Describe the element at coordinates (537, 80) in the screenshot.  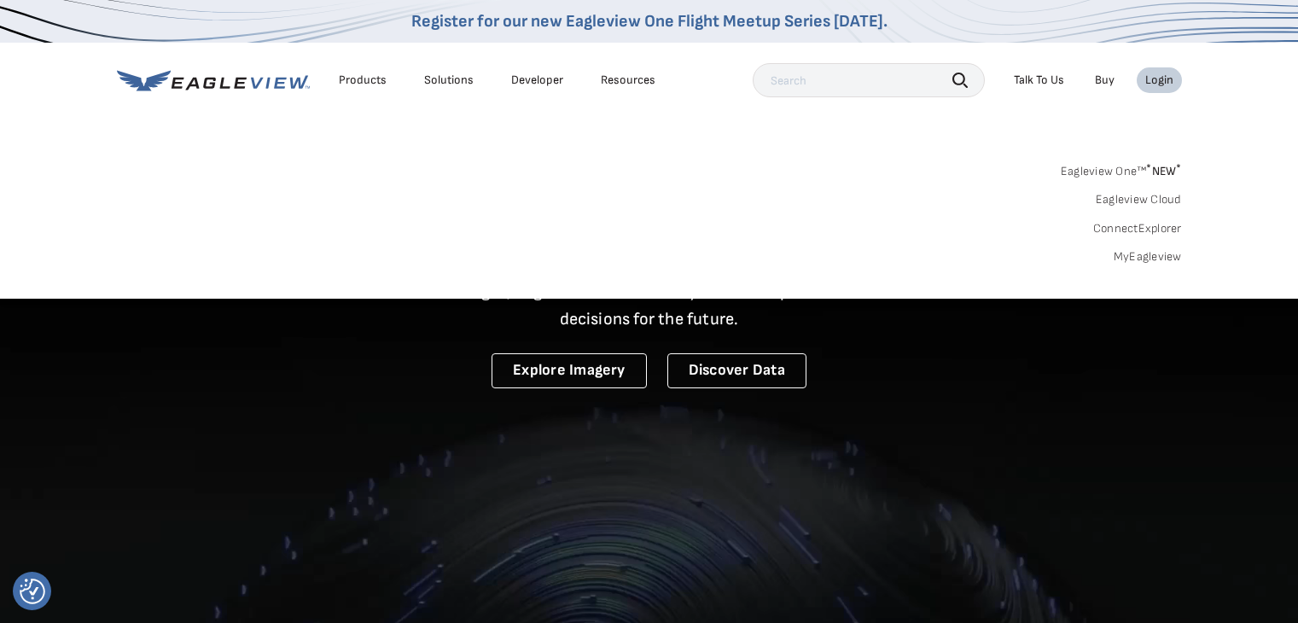
I see `a: Developer` at that location.